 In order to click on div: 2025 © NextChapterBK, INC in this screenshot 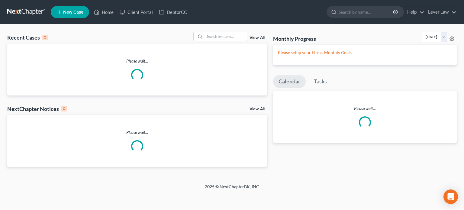, I will do `click(232, 189)`.